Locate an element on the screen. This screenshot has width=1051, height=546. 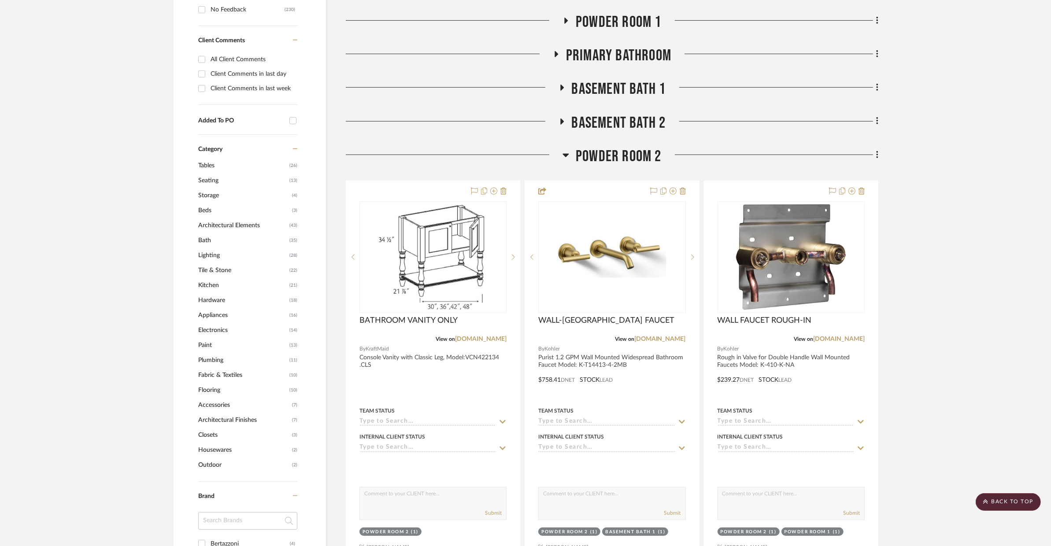
span: WALL FAUCET ROUGH-IN is located at coordinates (764, 321).